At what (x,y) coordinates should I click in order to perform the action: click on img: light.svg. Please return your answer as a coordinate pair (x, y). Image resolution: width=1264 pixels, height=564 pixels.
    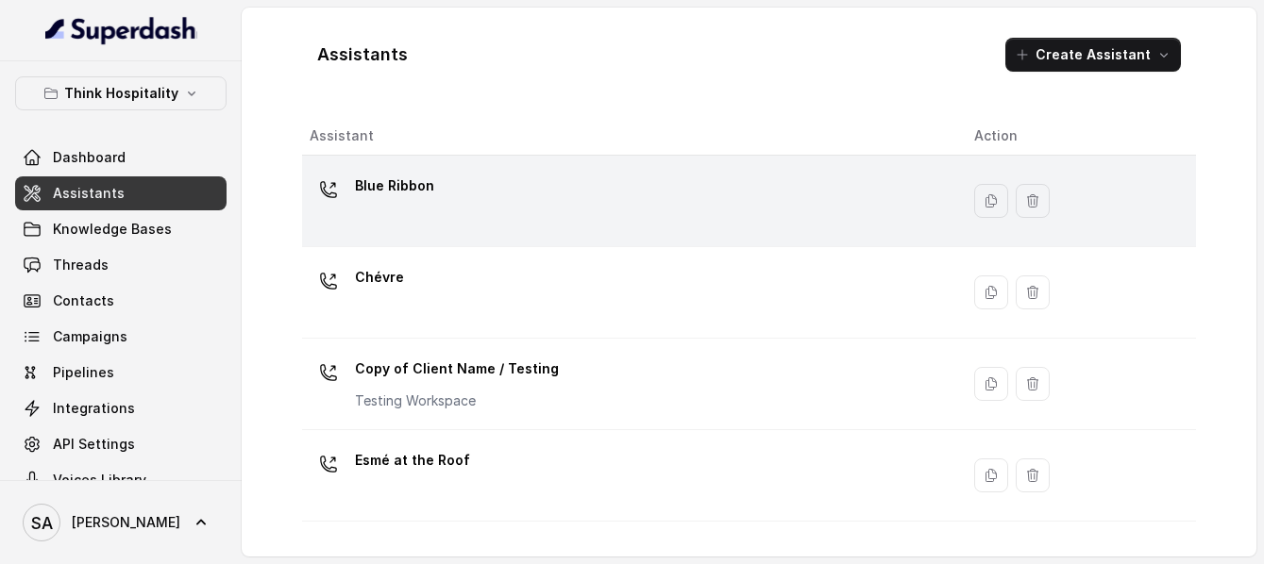
    Looking at the image, I should click on (121, 30).